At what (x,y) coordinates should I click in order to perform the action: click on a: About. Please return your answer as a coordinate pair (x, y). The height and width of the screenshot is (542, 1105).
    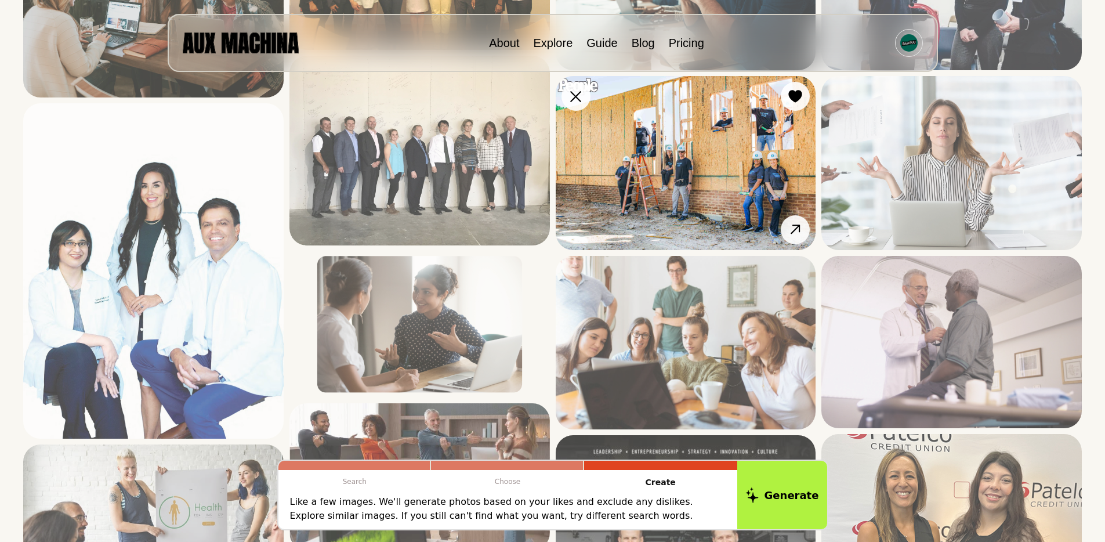
    Looking at the image, I should click on (504, 43).